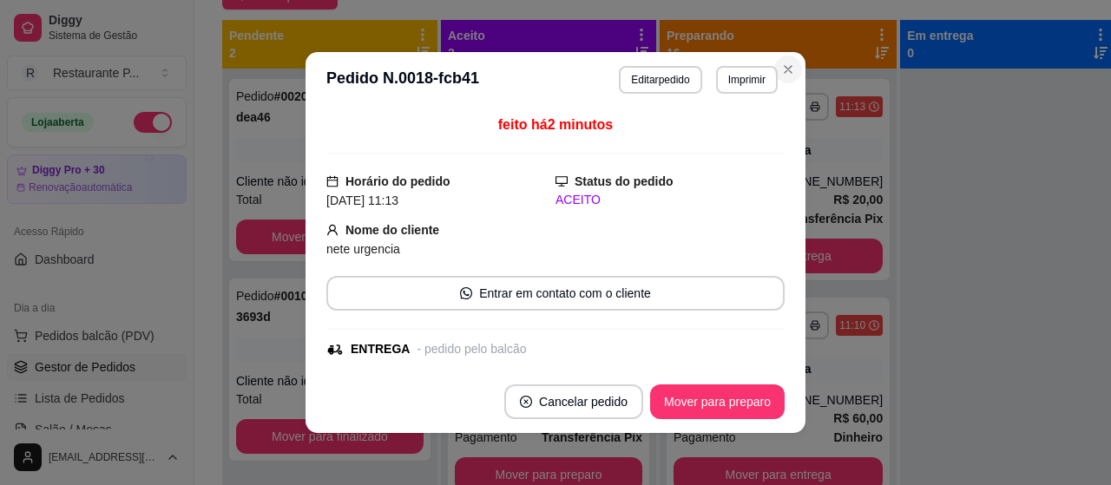 The width and height of the screenshot is (1111, 485). I want to click on span: whats-app, so click(466, 293).